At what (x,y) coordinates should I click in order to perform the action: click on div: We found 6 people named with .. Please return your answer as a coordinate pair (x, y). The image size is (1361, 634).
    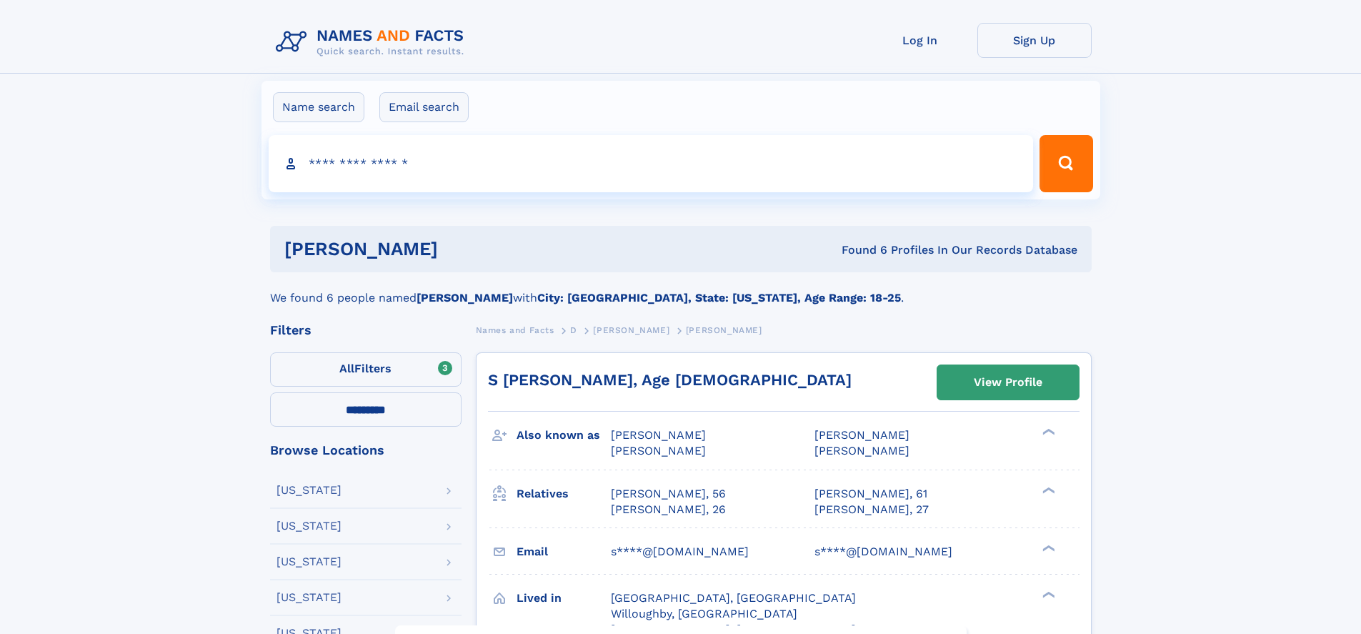
    Looking at the image, I should click on (681, 289).